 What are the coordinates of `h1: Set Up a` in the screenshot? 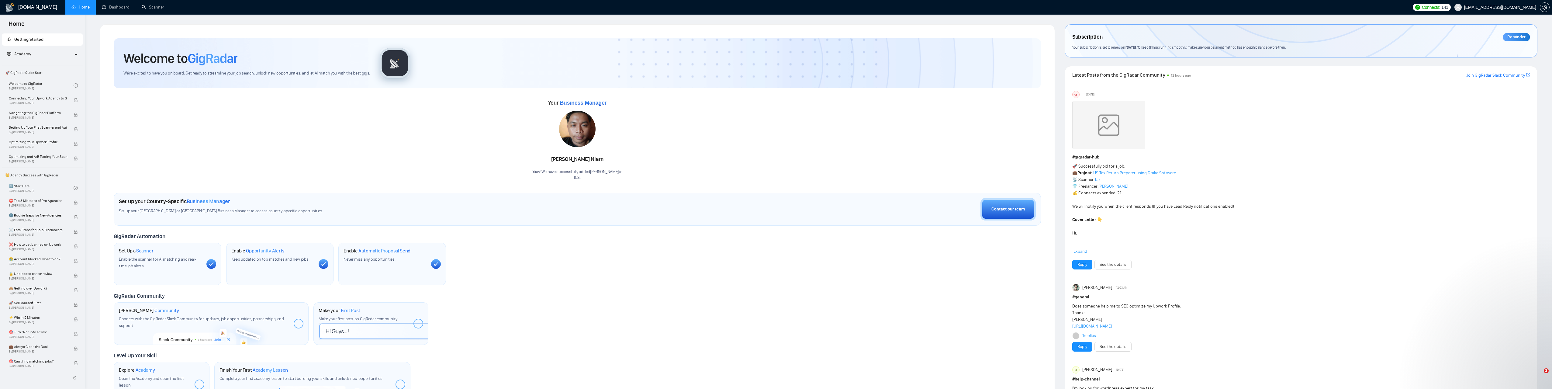 It's located at (136, 251).